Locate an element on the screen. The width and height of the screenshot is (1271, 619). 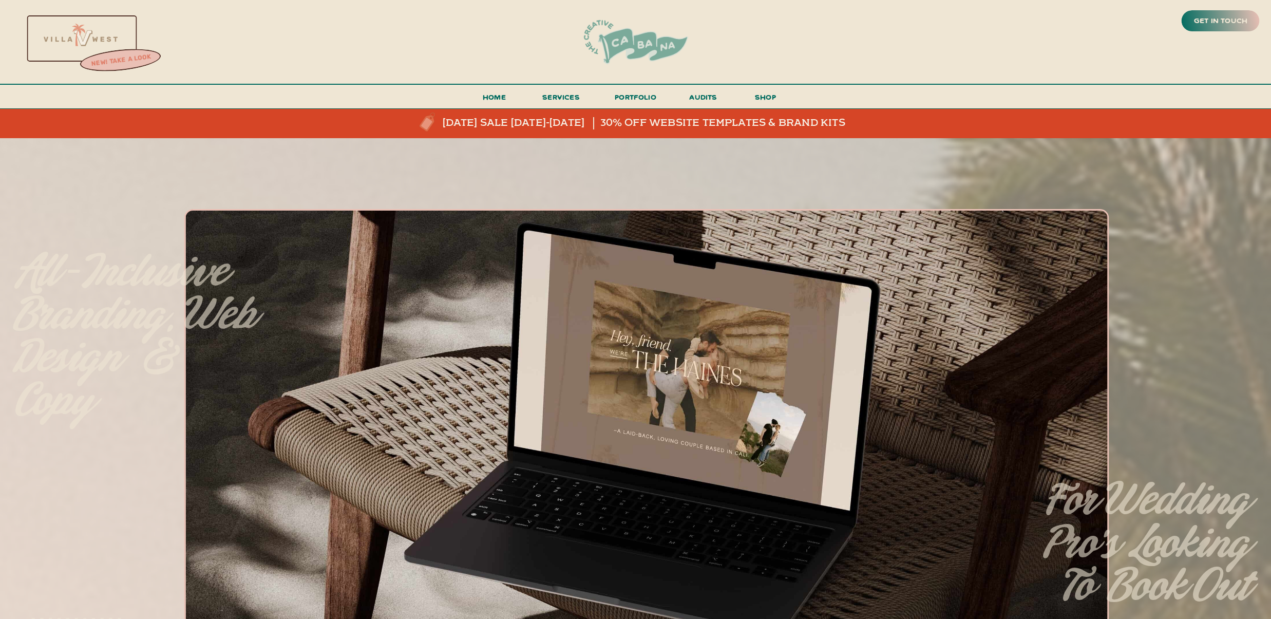
span: services is located at coordinates (561, 97).